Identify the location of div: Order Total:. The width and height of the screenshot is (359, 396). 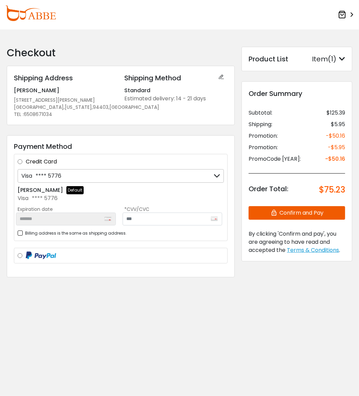
(268, 190).